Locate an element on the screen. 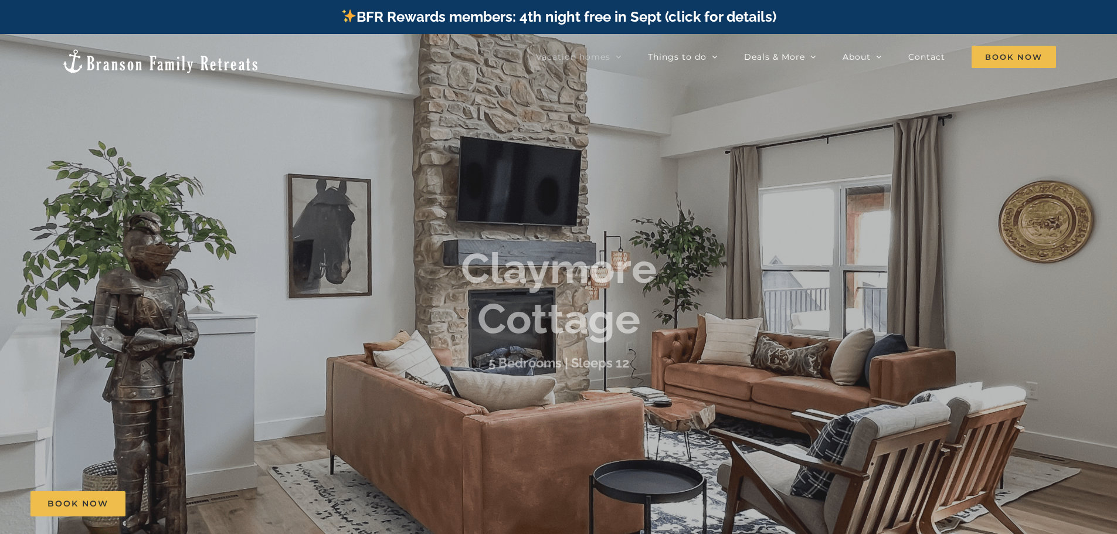  span: Things to do is located at coordinates (677, 57).